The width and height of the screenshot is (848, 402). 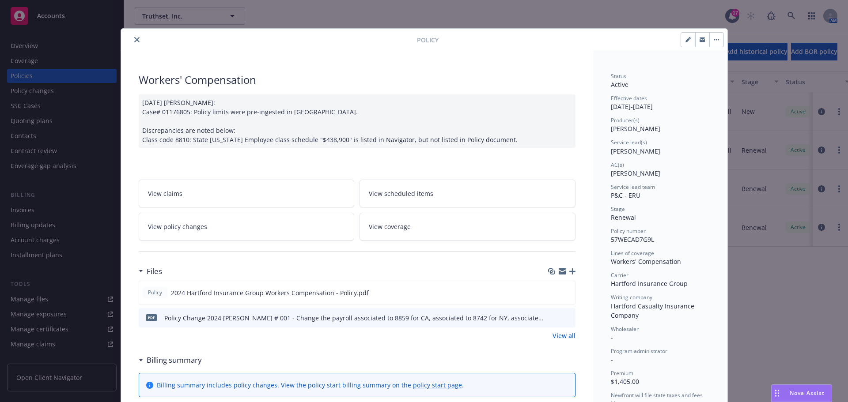 What do you see at coordinates (154, 272) in the screenshot?
I see `h3: Files` at bounding box center [154, 272].